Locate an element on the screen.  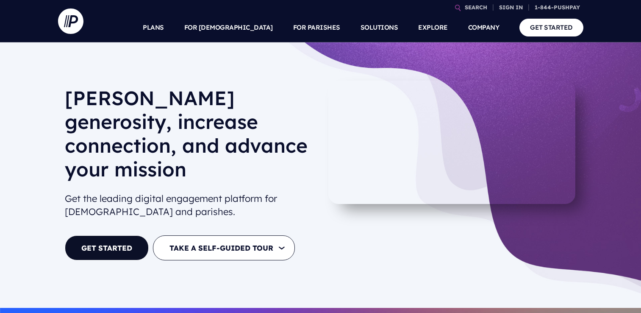
a: SOLUTIONS is located at coordinates (379, 28).